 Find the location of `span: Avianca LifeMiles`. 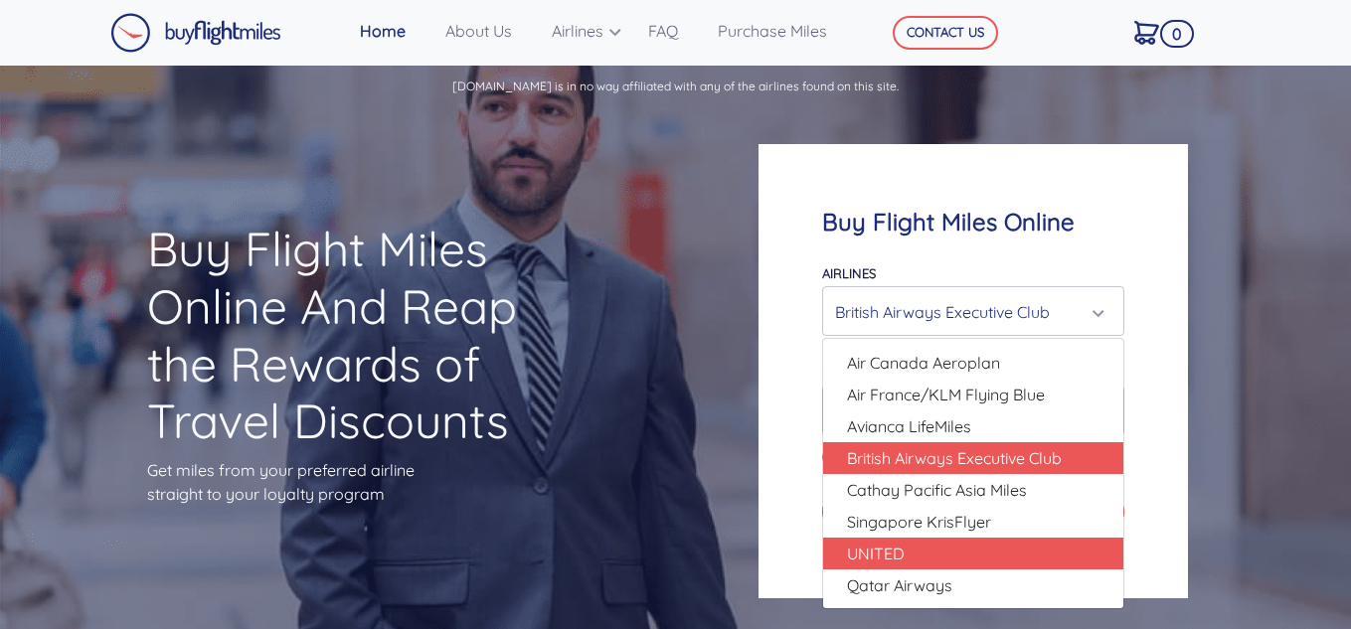

span: Avianca LifeMiles is located at coordinates (909, 426).